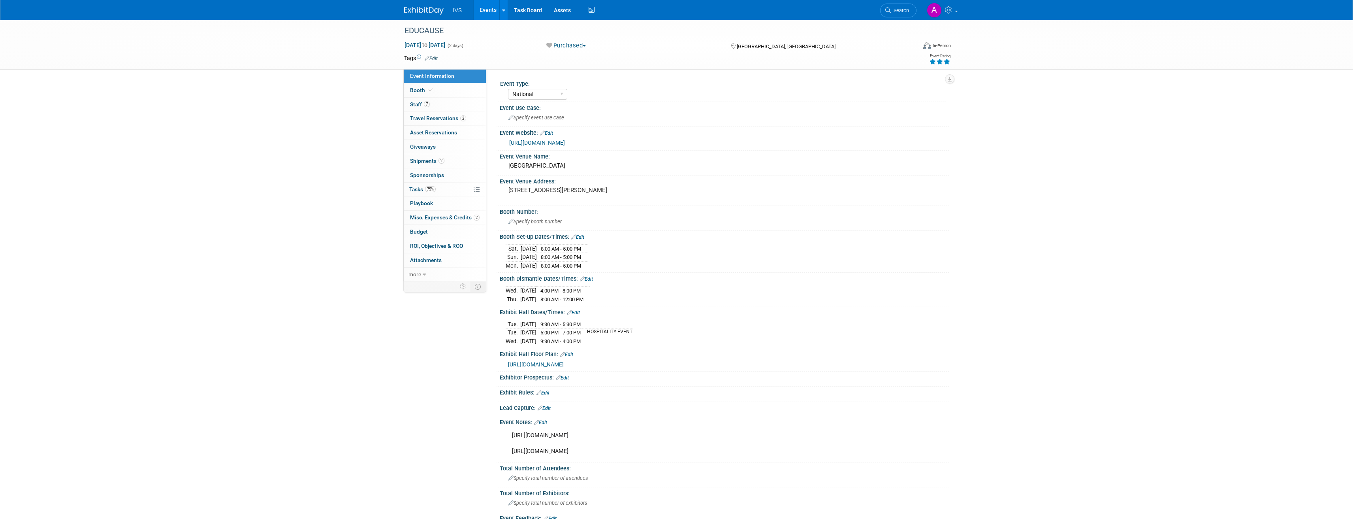  What do you see at coordinates (445, 232) in the screenshot?
I see `a: Budget` at bounding box center [445, 232].